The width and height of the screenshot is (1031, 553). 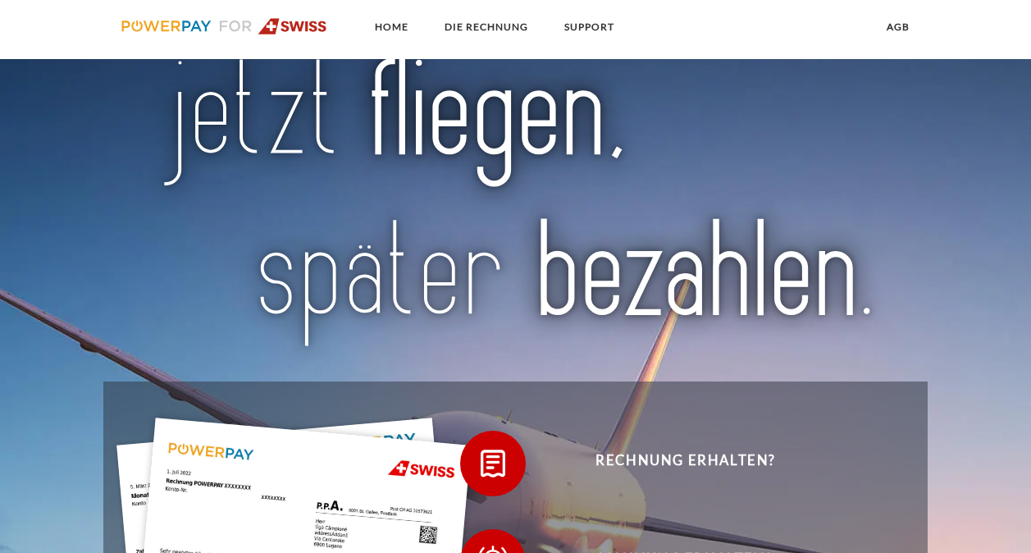 I want to click on a: Home, so click(x=391, y=27).